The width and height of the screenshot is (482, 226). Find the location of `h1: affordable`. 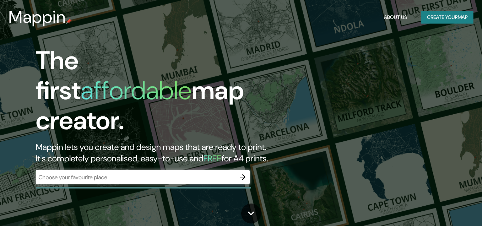

h1: affordable is located at coordinates (136, 90).